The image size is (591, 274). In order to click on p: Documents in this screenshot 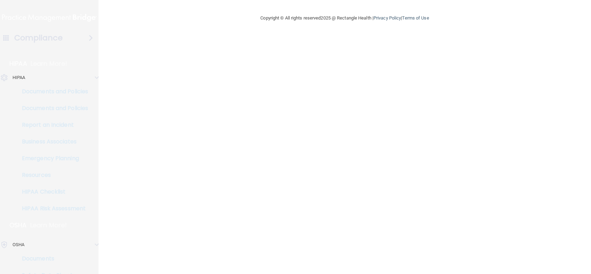, I will do `click(52, 259)`.